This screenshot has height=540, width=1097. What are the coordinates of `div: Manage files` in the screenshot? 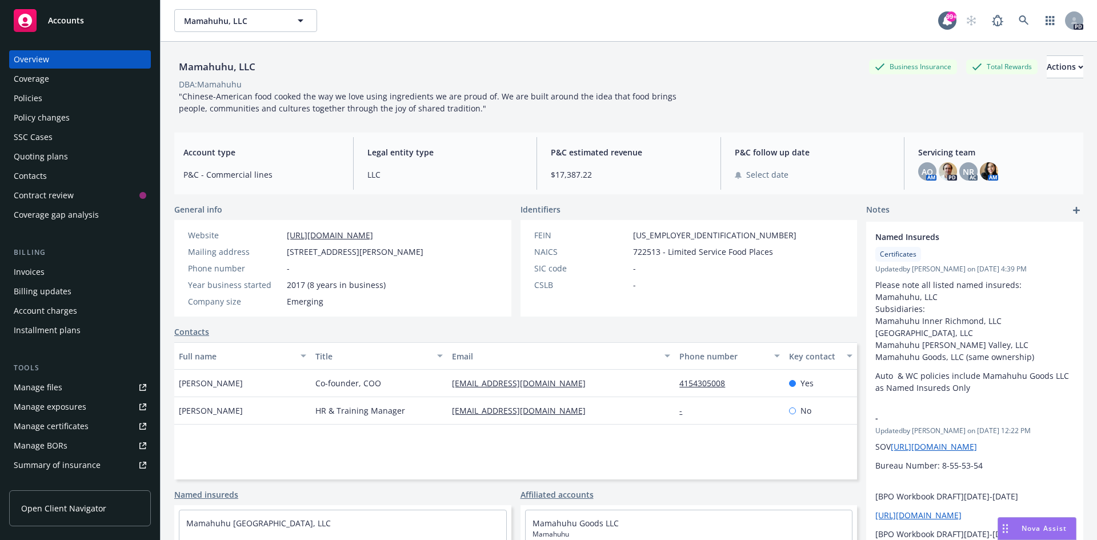 It's located at (38, 387).